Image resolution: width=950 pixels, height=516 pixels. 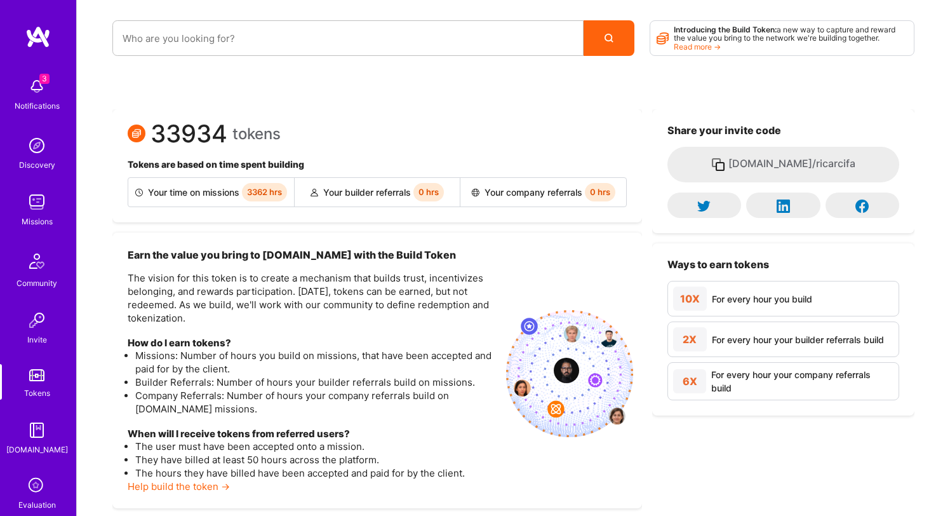 What do you see at coordinates (783, 206) in the screenshot?
I see `i: icon LinkedInDark` at bounding box center [783, 206].